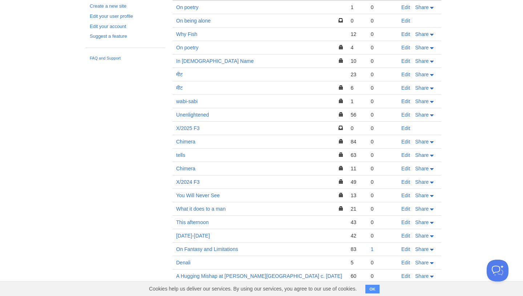 The image size is (523, 296). Describe the element at coordinates (357, 169) in the screenshot. I see `div: 11` at that location.